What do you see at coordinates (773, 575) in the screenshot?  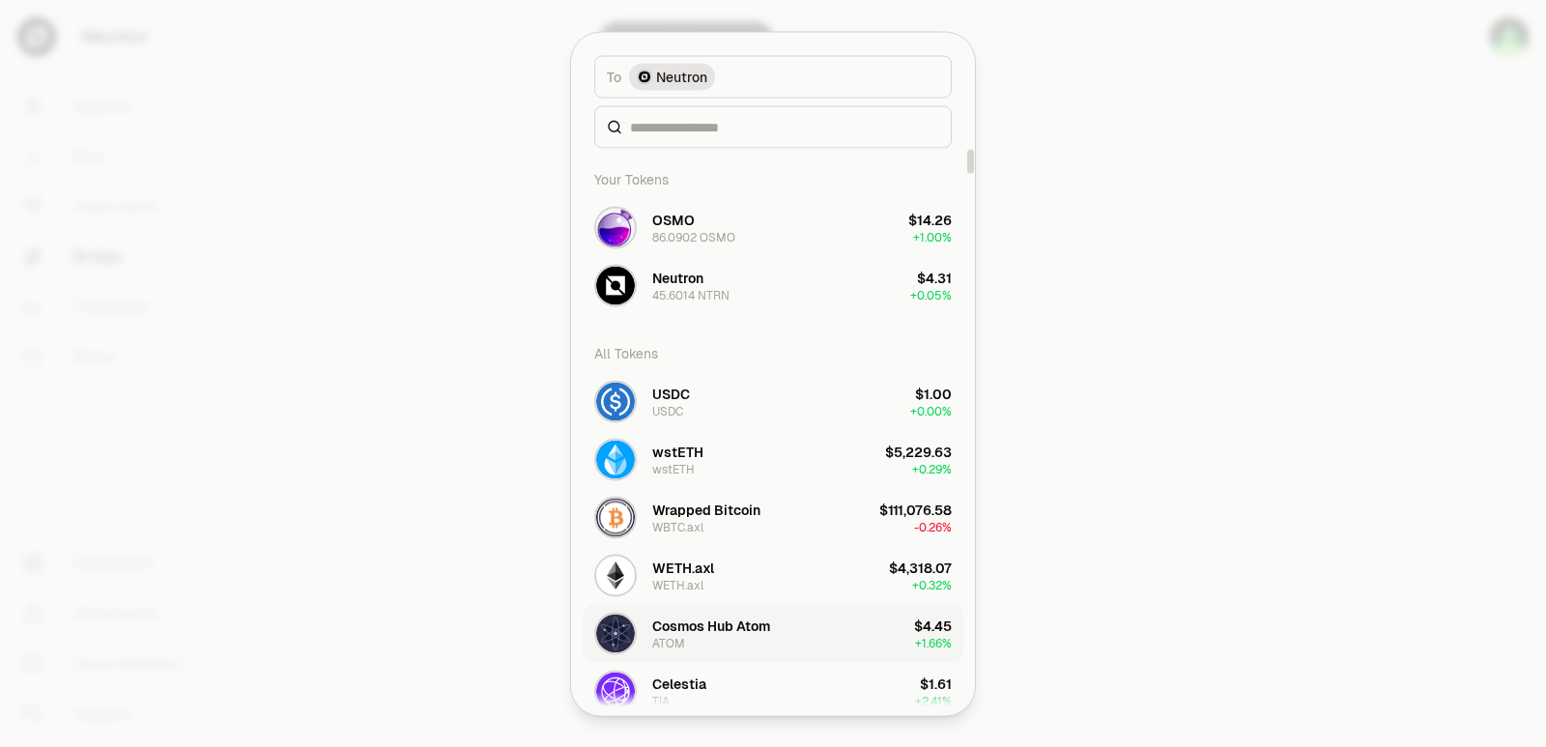 I see `button: WETH.axl LogoWETH.axlWETH.axl$4,318.07+0.32%` at bounding box center [773, 575].